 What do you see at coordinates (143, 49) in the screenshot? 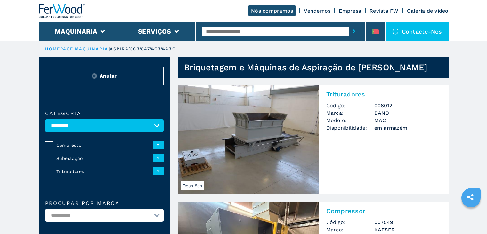
I see `p: aspira%C3%A7%C3%A3o` at bounding box center [143, 49].